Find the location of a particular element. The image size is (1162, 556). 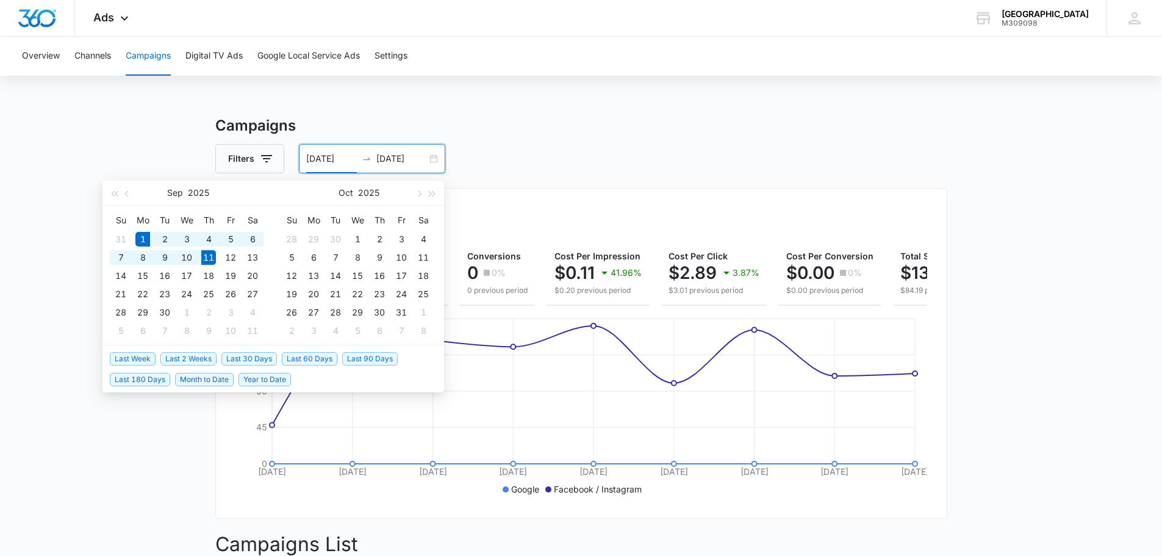

div: 20 is located at coordinates (313, 294).